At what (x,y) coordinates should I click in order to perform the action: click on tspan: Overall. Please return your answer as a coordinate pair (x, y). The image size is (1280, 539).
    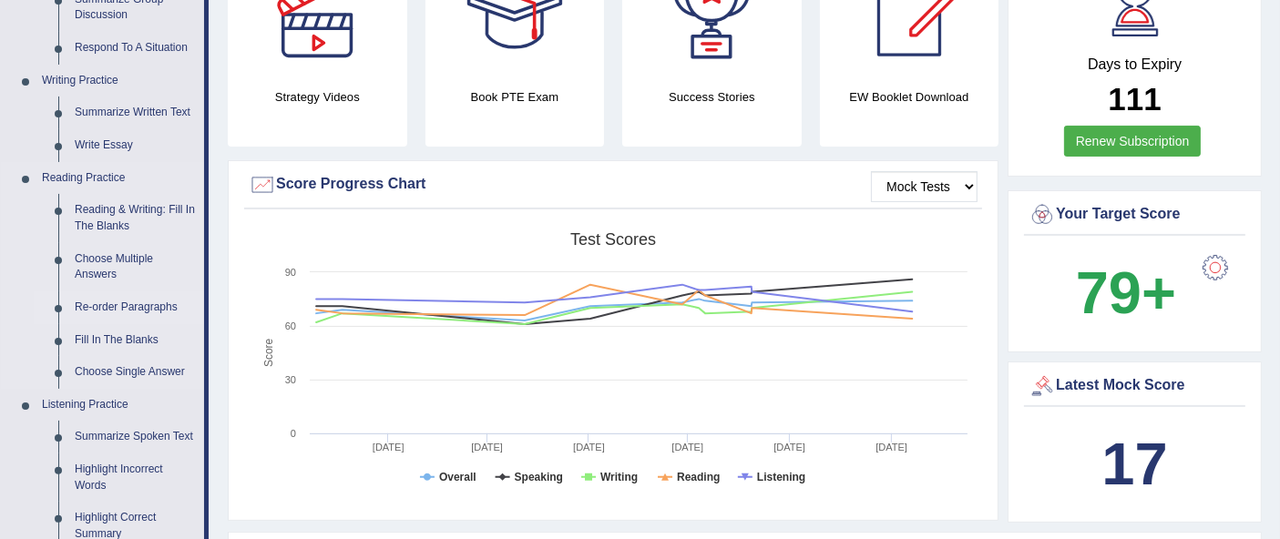
    Looking at the image, I should click on (457, 478).